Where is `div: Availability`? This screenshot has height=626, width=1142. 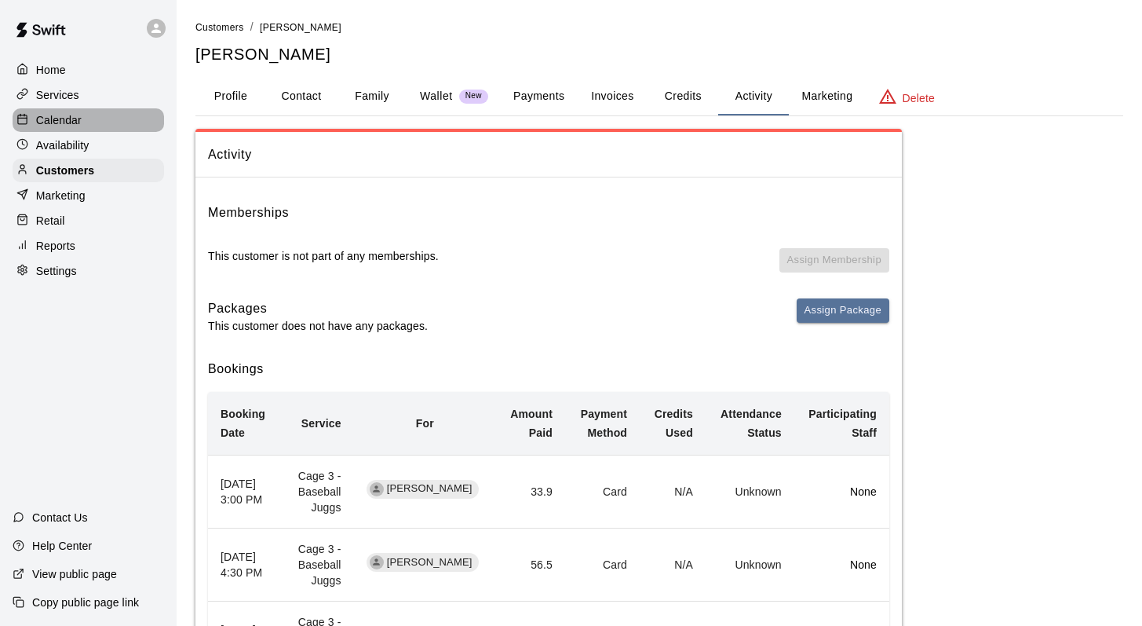 div: Availability is located at coordinates (88, 145).